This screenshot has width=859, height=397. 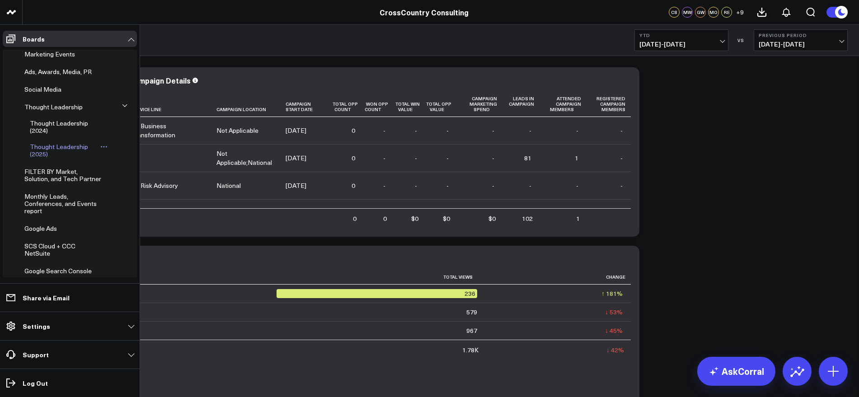 I want to click on a: Marketing Events, so click(x=50, y=54).